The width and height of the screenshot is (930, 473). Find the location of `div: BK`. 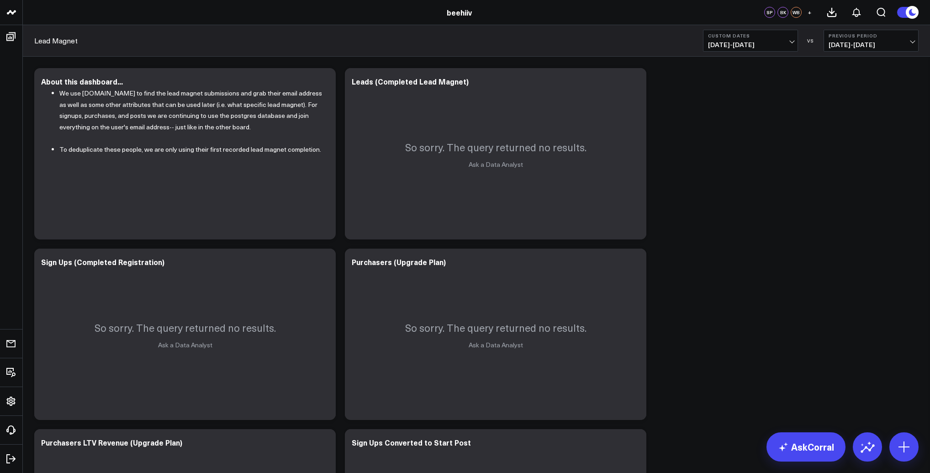

div: BK is located at coordinates (783, 12).